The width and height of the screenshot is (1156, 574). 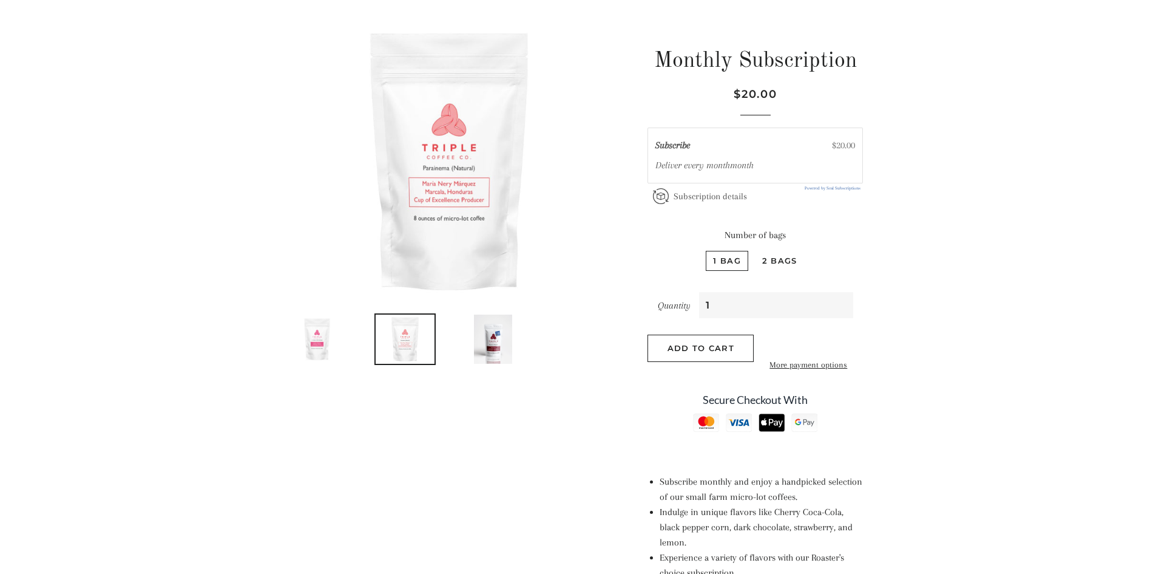 What do you see at coordinates (761, 489) in the screenshot?
I see `li: Subscribe monthly and enjoy a handpicked selection of our small farm micro-lot coffees.` at bounding box center [761, 489].